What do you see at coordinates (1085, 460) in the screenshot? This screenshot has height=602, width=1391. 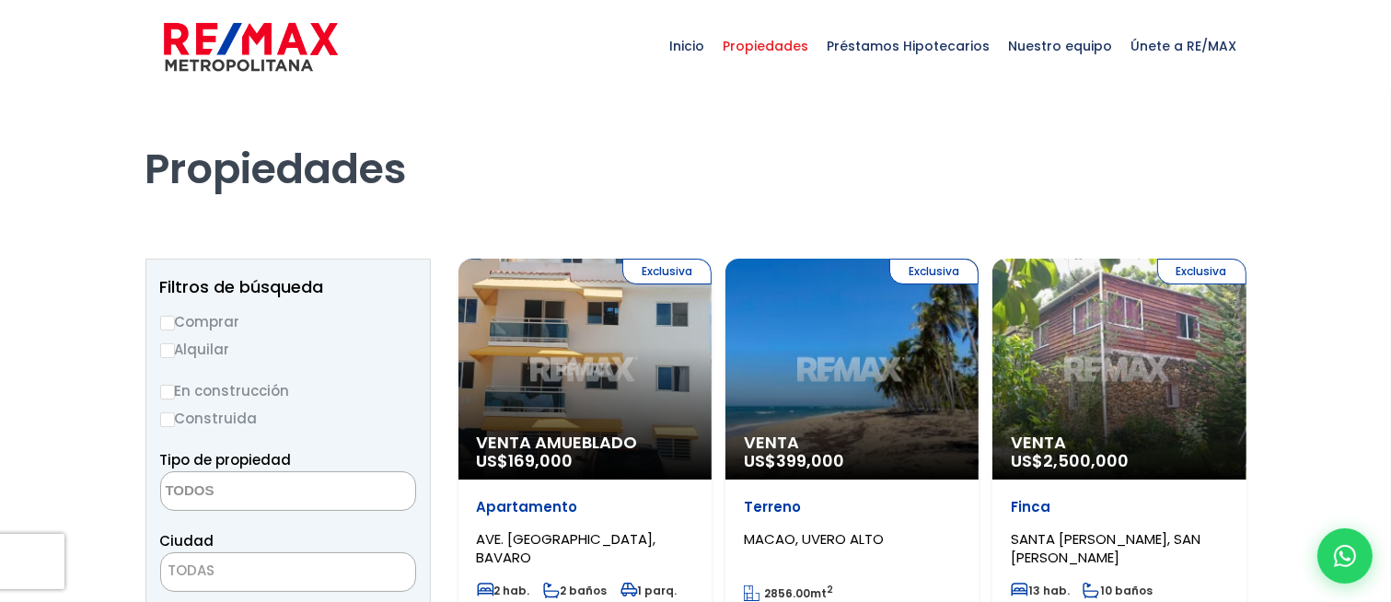 I see `span: 2,500,000` at bounding box center [1085, 460].